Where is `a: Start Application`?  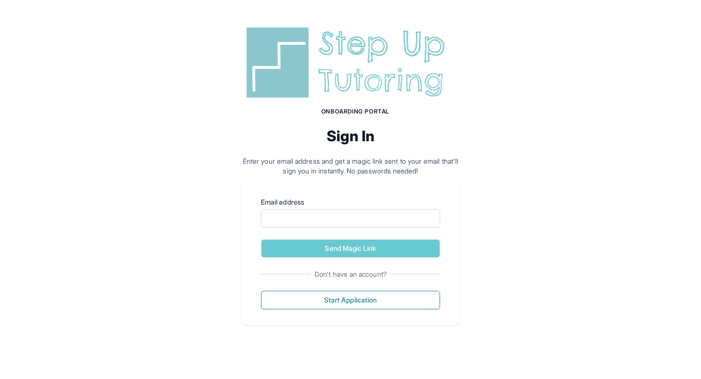 a: Start Application is located at coordinates (350, 300).